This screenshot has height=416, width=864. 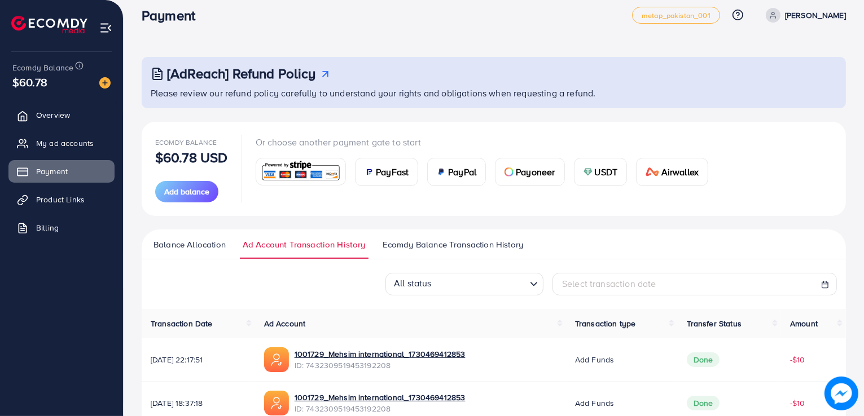 I want to click on input: Search for option, so click(x=480, y=283).